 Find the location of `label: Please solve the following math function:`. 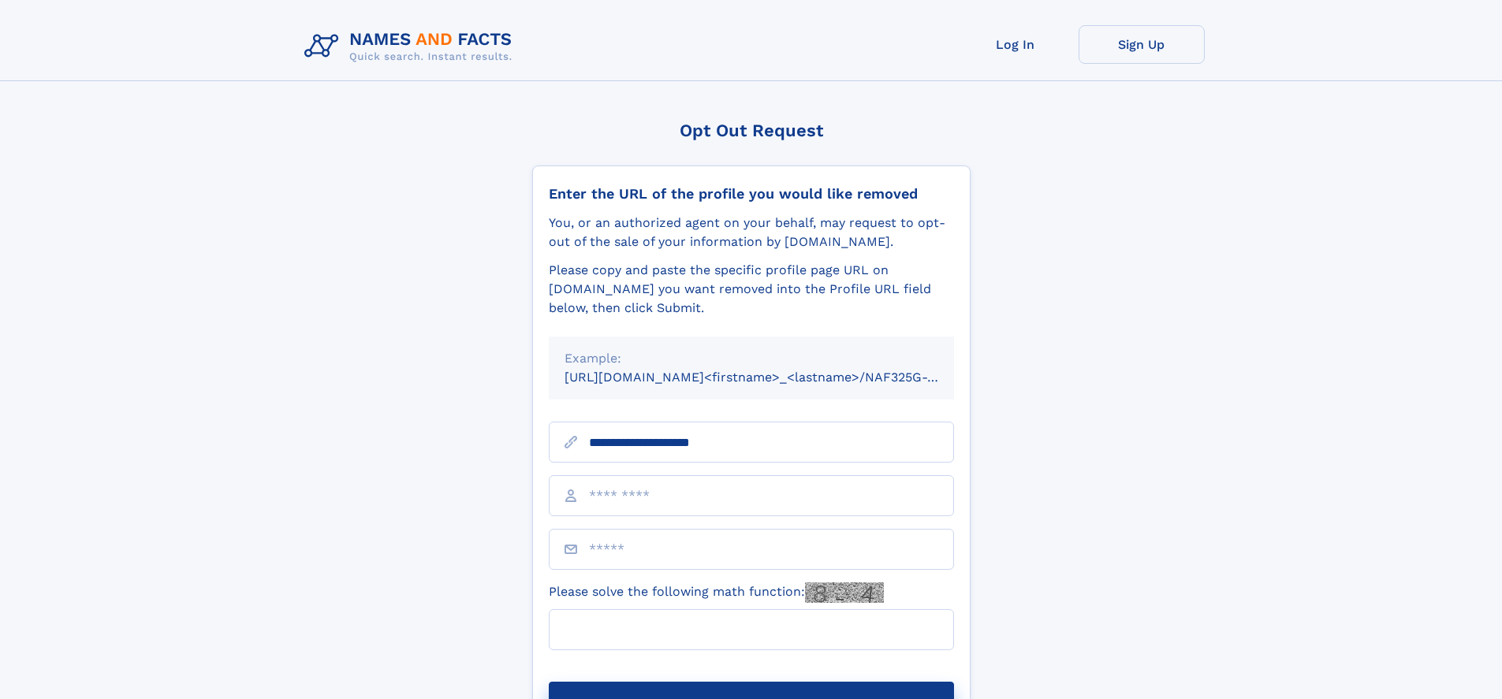

label: Please solve the following math function: is located at coordinates (716, 593).